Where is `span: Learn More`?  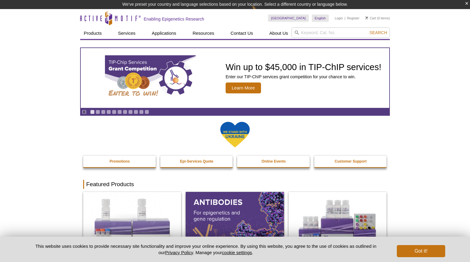
span: Learn More is located at coordinates (243, 88).